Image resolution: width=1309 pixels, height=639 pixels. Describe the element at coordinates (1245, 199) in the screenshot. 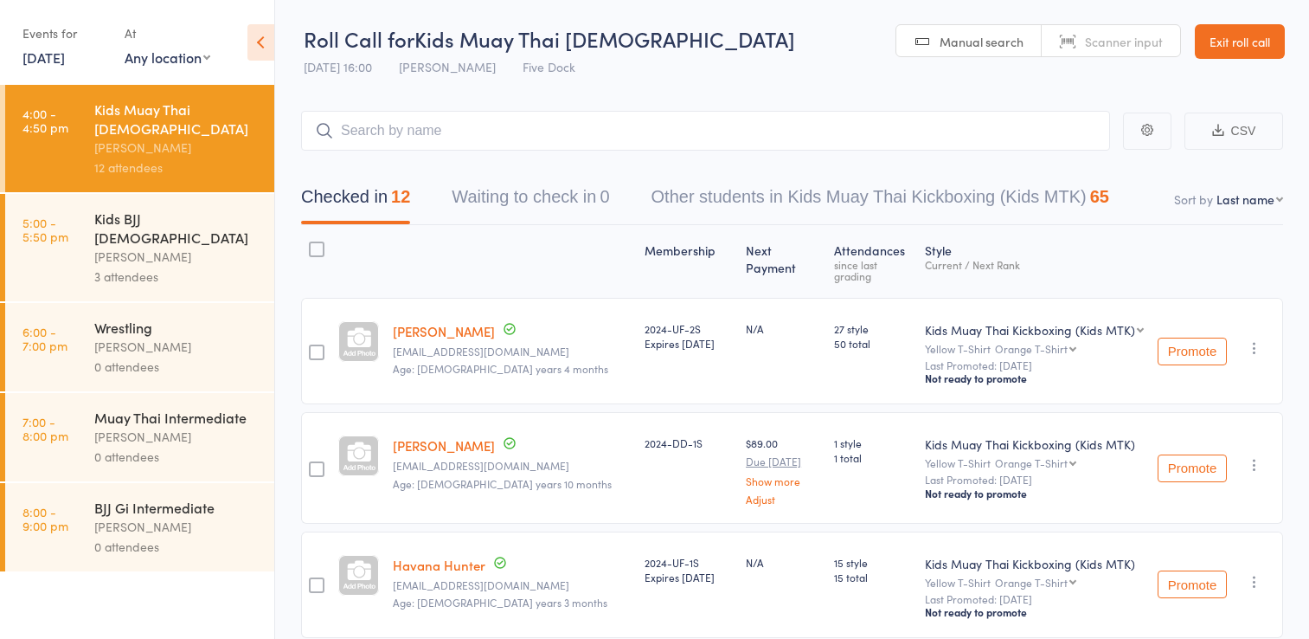

I see `div: Last name` at that location.